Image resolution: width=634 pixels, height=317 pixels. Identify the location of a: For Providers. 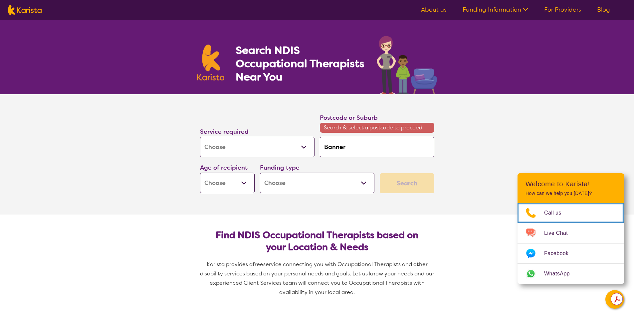
(562, 10).